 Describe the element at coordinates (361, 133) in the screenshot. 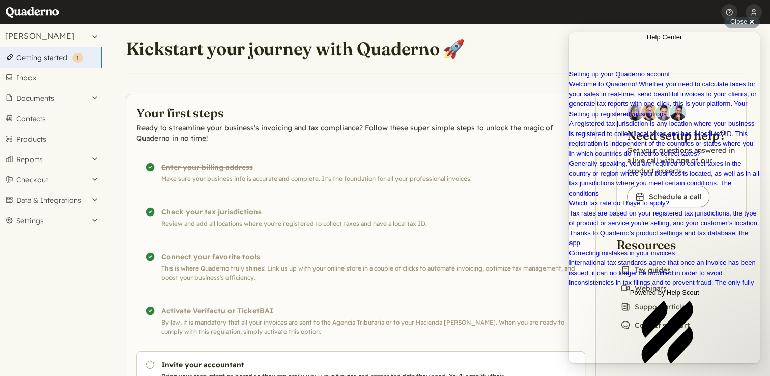

I see `p: Ready to streamline your business's invoicing and tax compliance? Follow these super simple steps...` at that location.